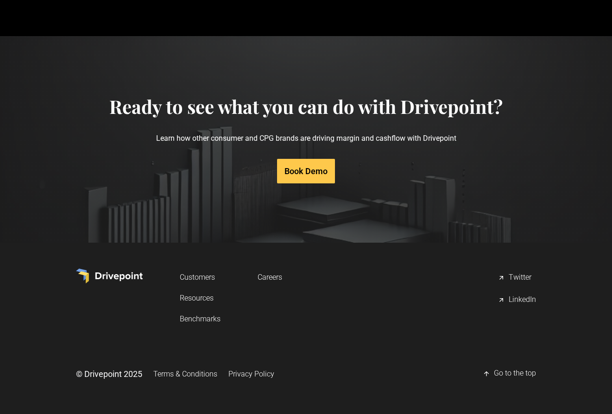 The height and width of the screenshot is (414, 612). I want to click on div: Twitter, so click(520, 278).